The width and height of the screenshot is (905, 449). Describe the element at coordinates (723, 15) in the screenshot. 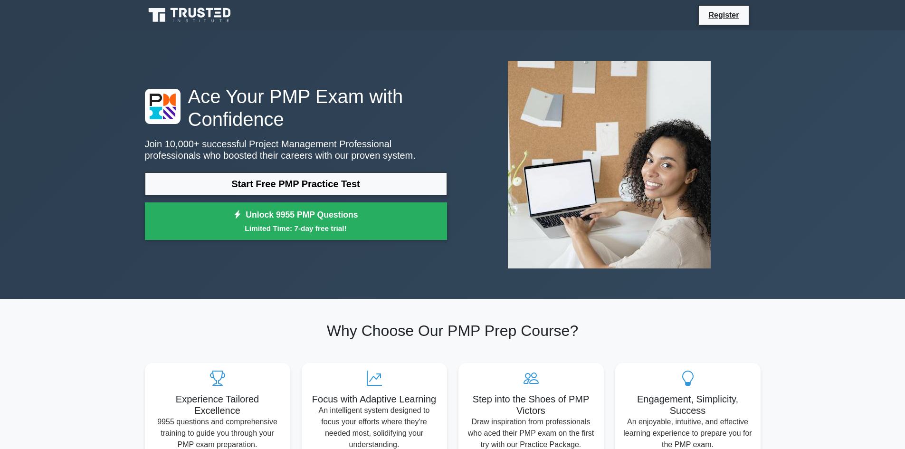

I see `a: Register` at that location.